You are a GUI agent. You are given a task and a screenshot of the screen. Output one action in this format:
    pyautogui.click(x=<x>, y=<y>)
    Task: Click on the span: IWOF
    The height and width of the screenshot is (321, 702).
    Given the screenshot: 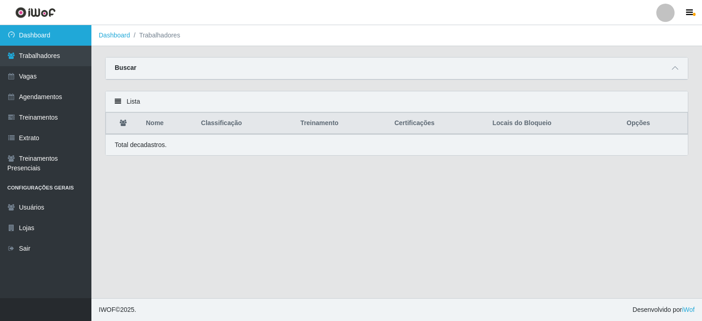 What is the action you would take?
    pyautogui.click(x=107, y=310)
    